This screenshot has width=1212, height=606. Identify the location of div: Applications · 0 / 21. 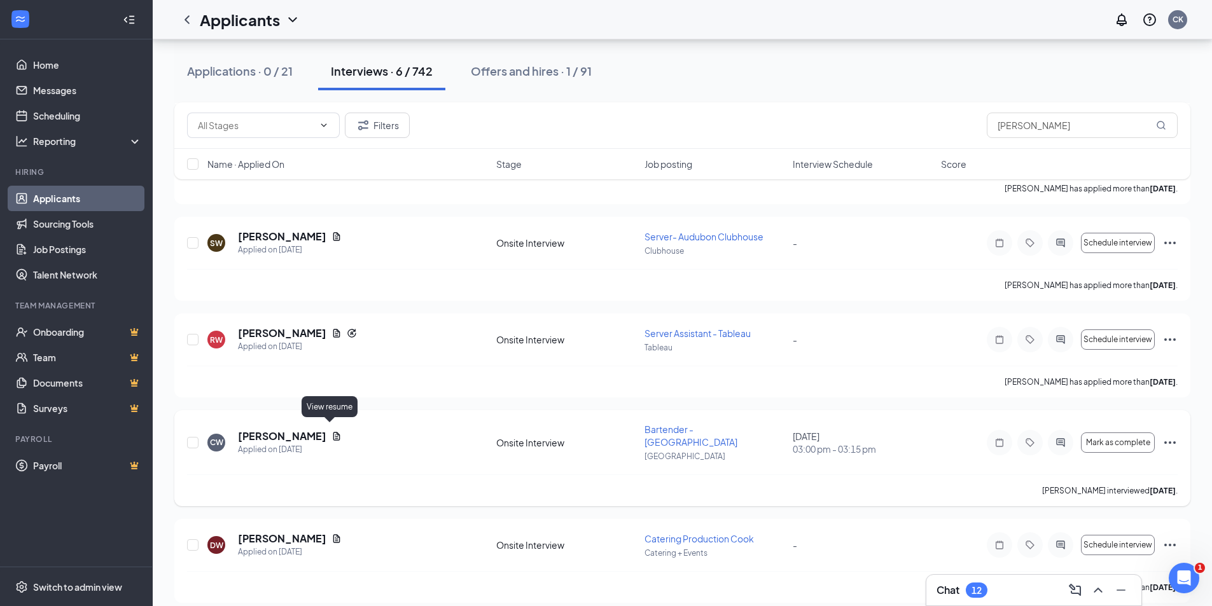
(240, 71).